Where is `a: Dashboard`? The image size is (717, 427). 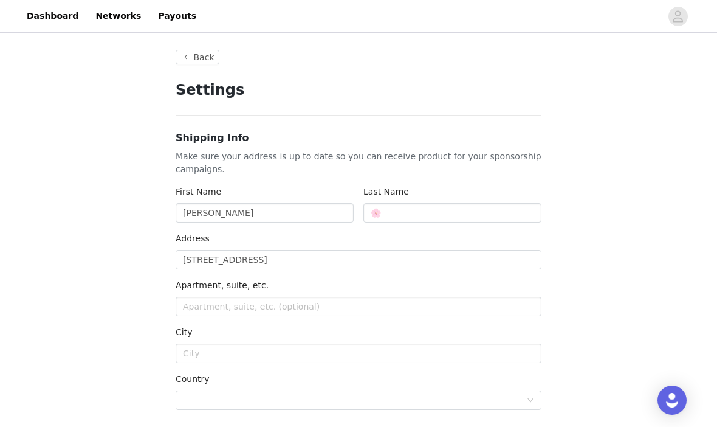 a: Dashboard is located at coordinates (52, 16).